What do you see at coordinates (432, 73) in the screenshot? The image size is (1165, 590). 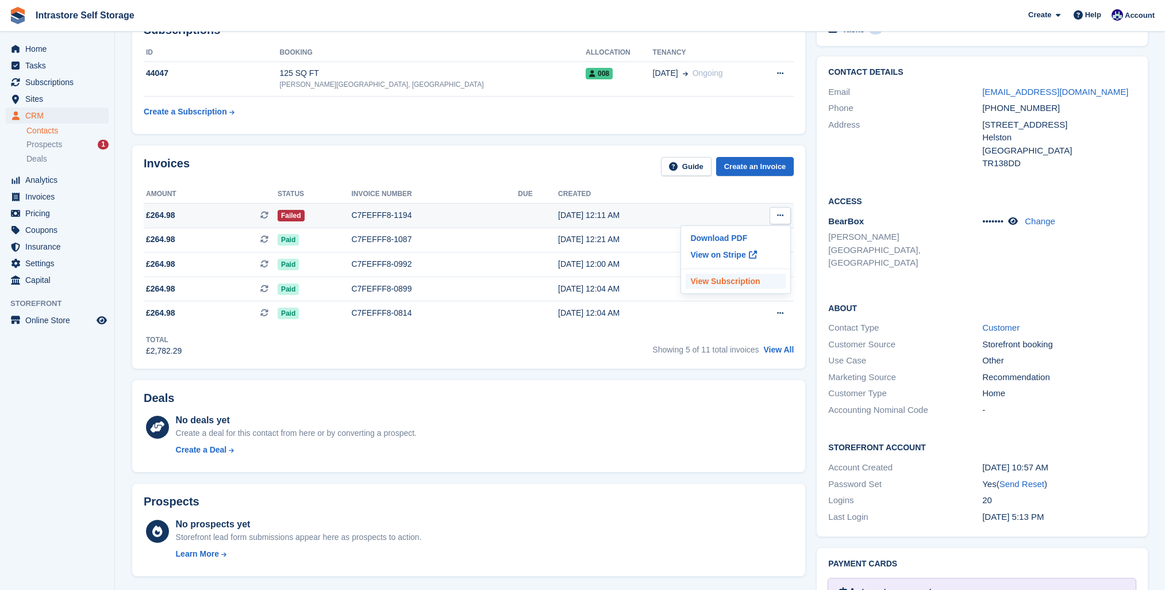 I see `div: 125 SQ FT` at bounding box center [432, 73].